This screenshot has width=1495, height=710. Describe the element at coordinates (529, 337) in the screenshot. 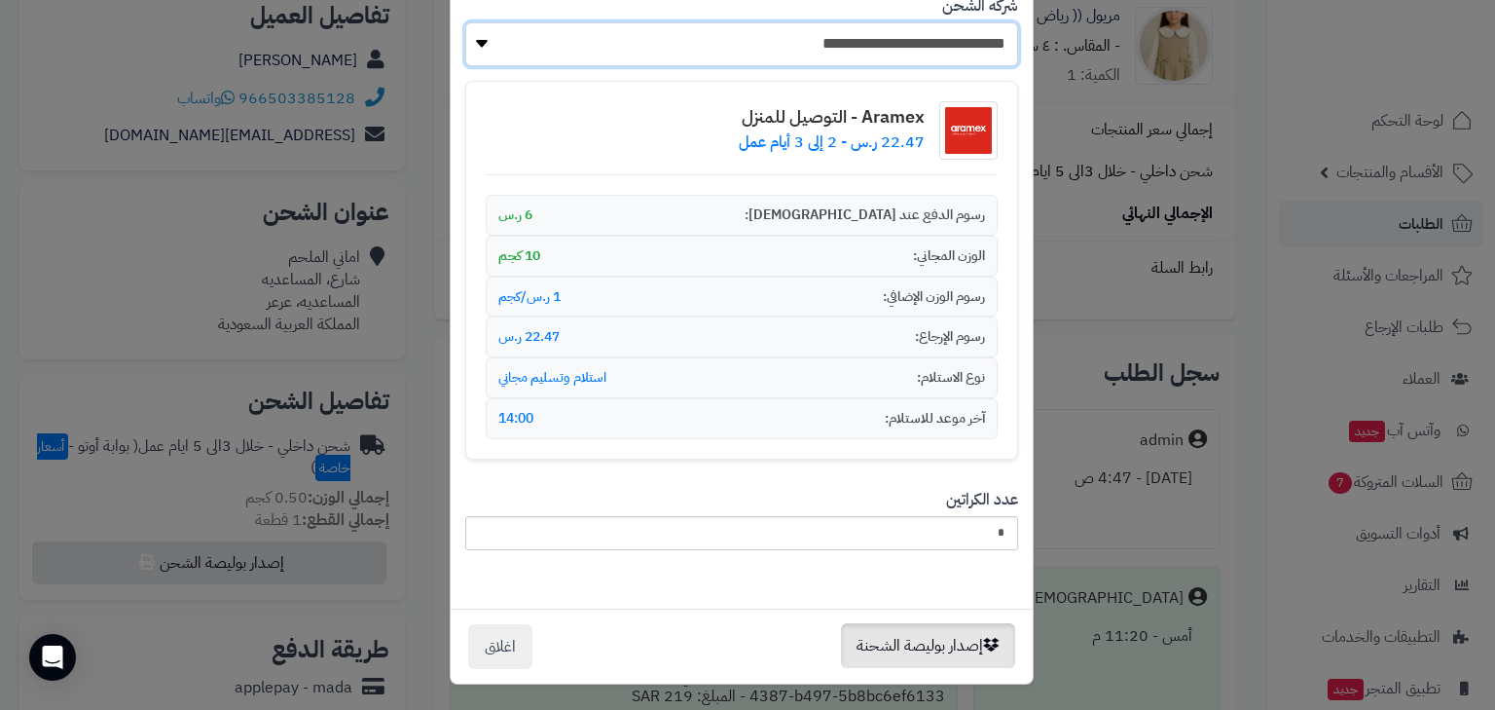

I see `span: 22.47 ر.س` at that location.